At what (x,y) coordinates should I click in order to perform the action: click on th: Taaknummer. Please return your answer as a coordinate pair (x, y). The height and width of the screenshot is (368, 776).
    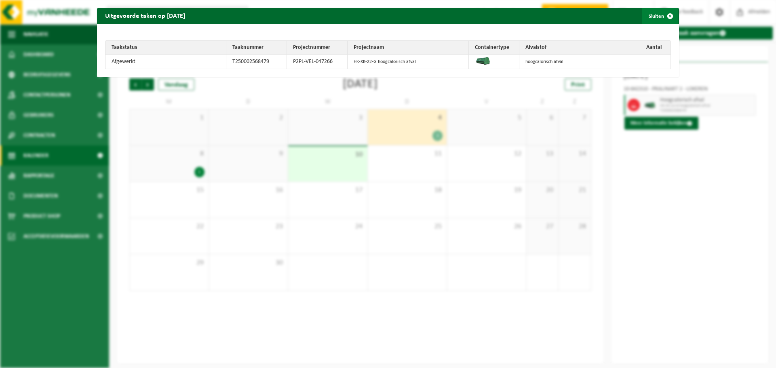
    Looking at the image, I should click on (257, 48).